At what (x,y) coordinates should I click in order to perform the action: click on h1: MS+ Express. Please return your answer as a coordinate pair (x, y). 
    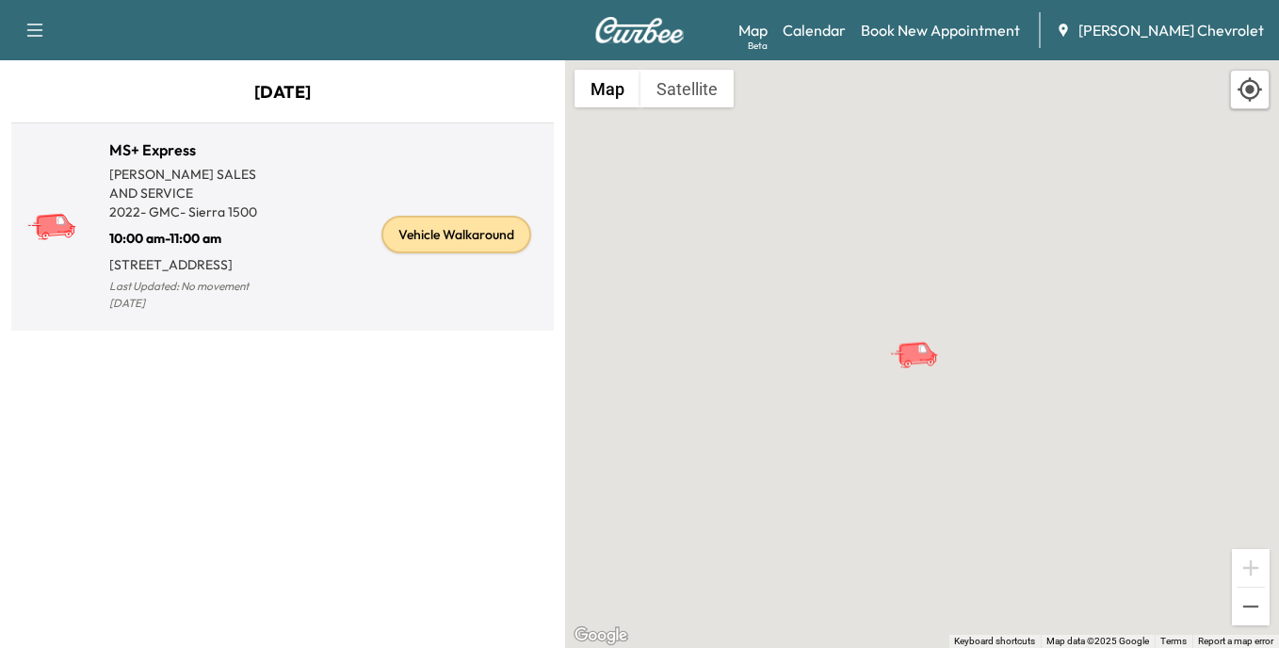
    Looking at the image, I should click on (196, 150).